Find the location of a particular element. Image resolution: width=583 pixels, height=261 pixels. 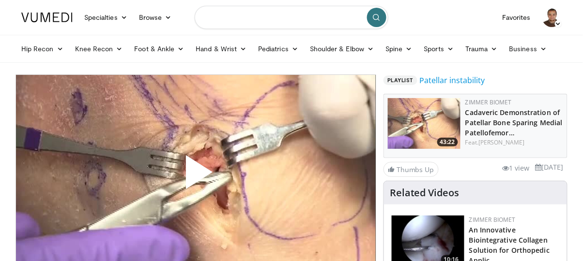

span: 43:22 is located at coordinates (447, 142).